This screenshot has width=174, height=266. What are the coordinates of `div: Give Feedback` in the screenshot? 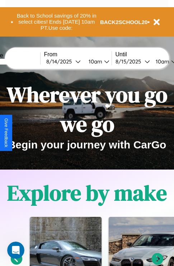 It's located at (6, 133).